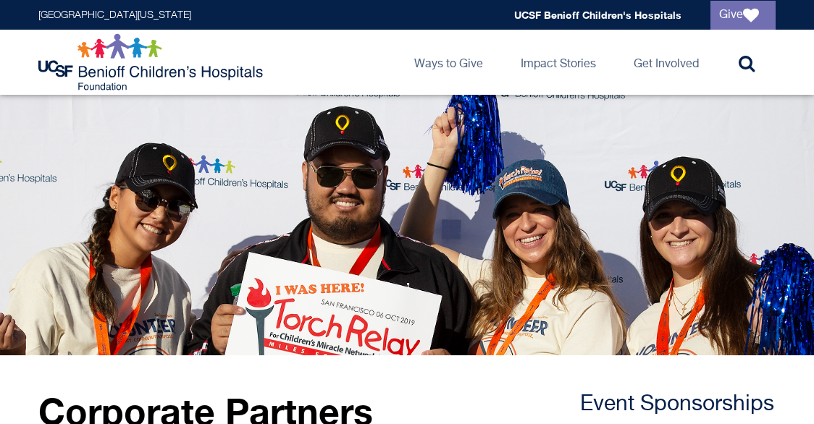  Describe the element at coordinates (597, 14) in the screenshot. I see `a: UCSF Benioff Children's Hospitals` at that location.